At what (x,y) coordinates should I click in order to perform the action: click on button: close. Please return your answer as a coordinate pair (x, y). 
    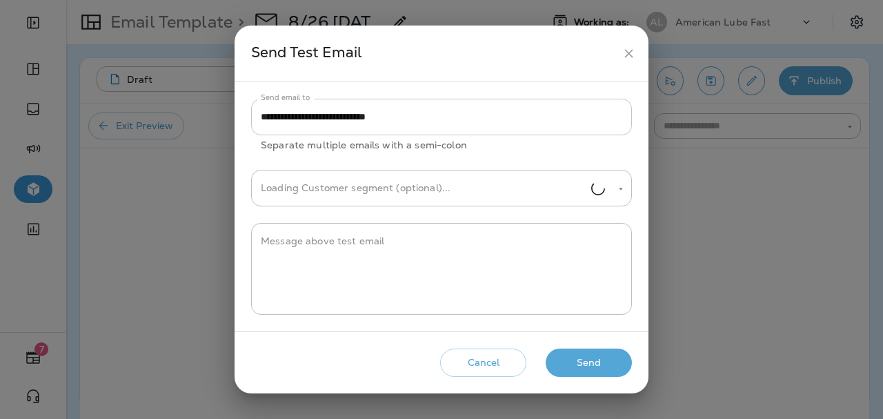
    Looking at the image, I should click on (629, 53).